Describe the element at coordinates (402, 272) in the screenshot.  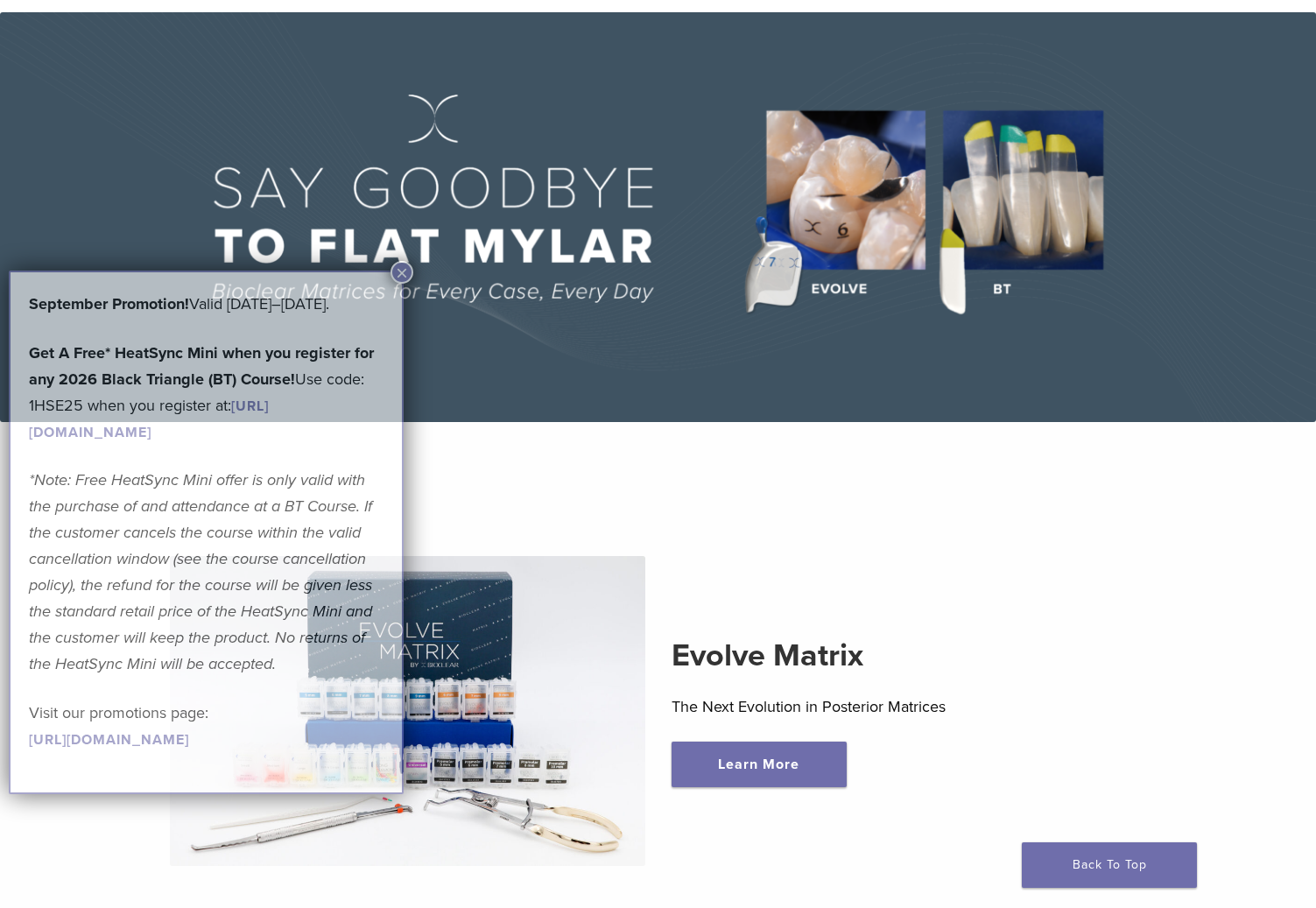
I see `button: Close` at that location.